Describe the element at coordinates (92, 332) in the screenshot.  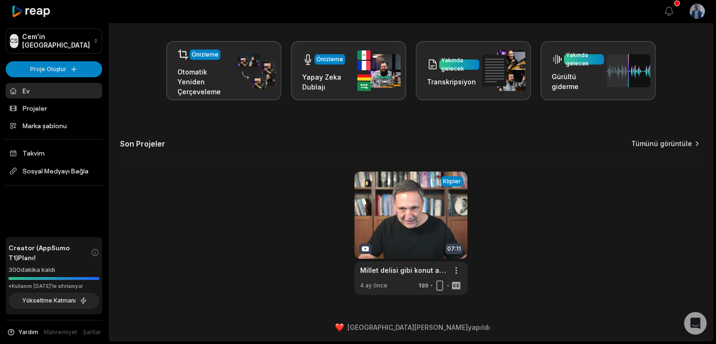
I see `a: Şartlar` at that location.